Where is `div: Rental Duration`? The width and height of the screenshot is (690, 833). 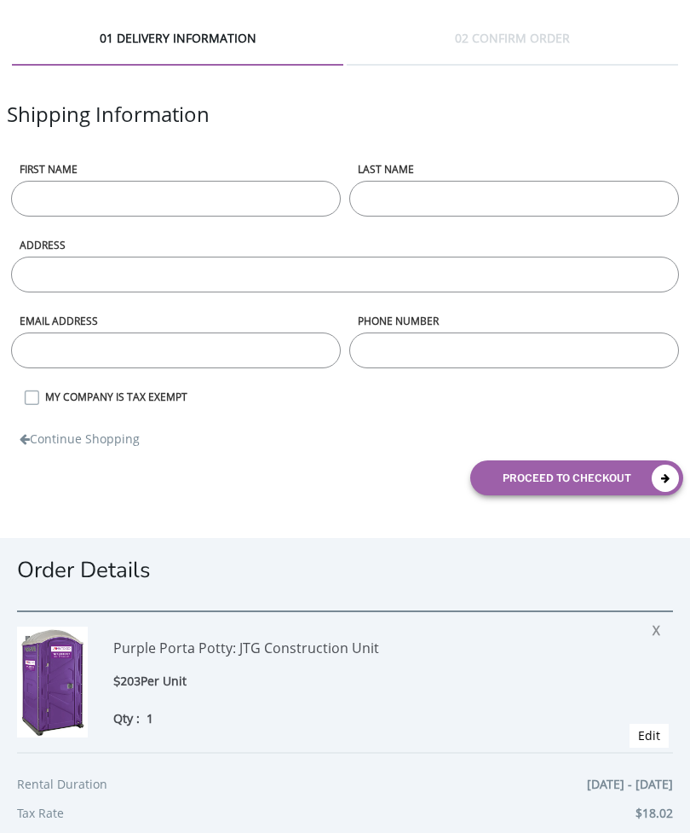 div: Rental Duration is located at coordinates (345, 788).